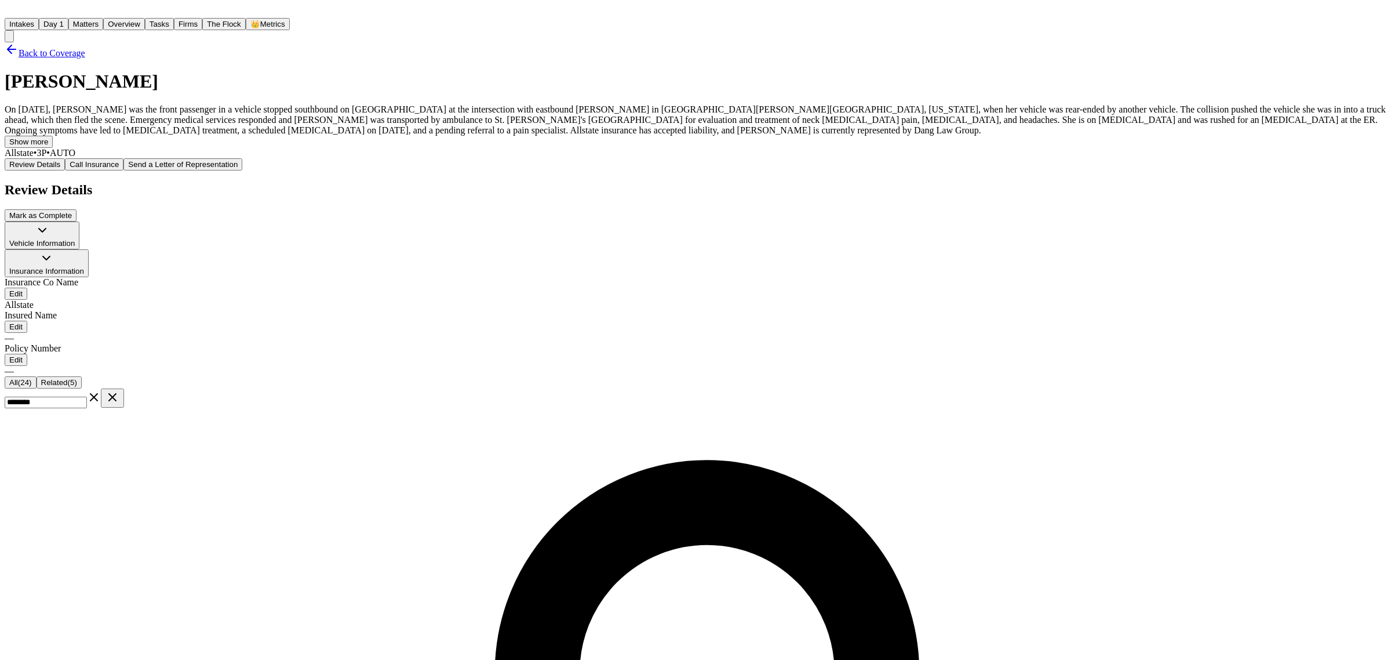 The height and width of the screenshot is (660, 1391). I want to click on button: The Flock, so click(224, 24).